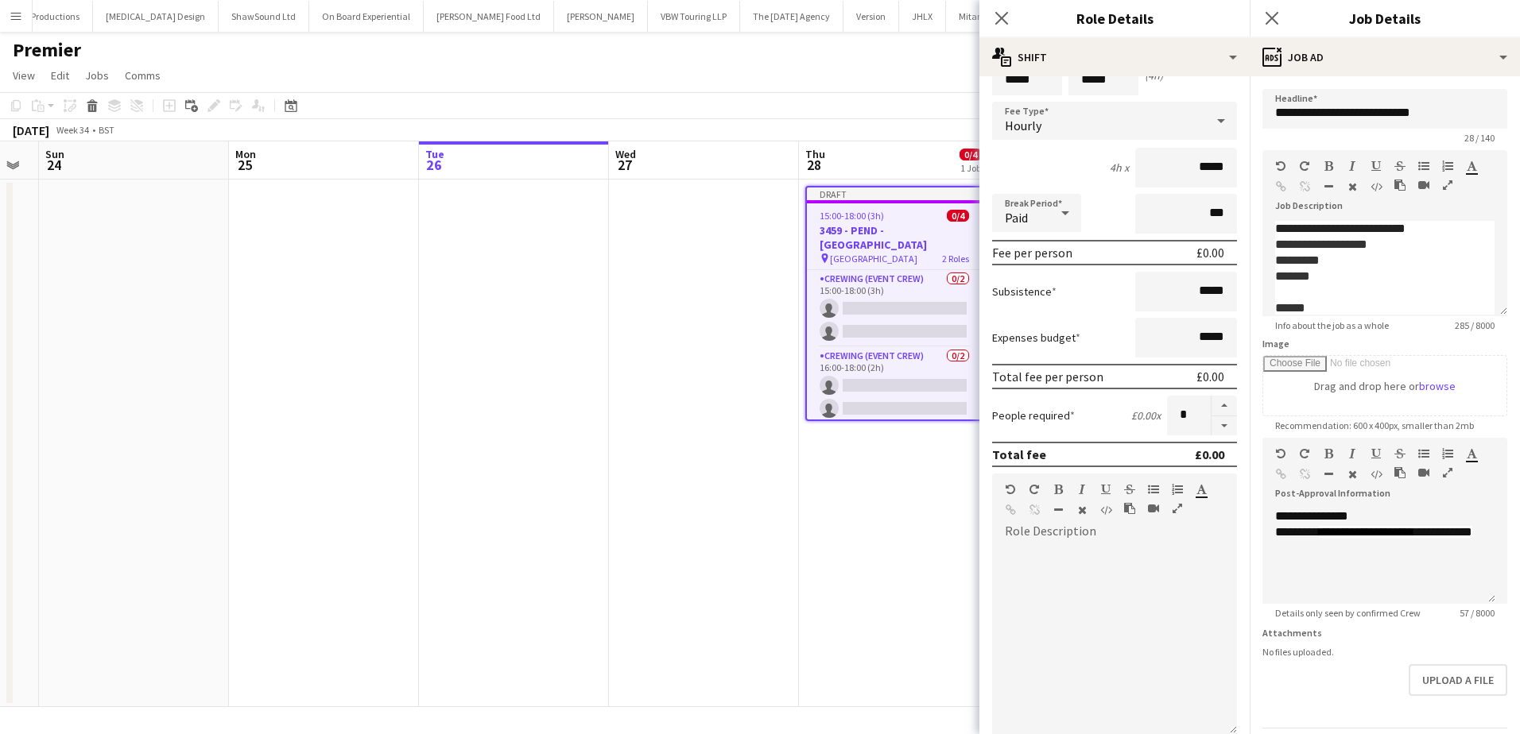  What do you see at coordinates (1458, 680) in the screenshot?
I see `button: Upload a file` at bounding box center [1458, 680].